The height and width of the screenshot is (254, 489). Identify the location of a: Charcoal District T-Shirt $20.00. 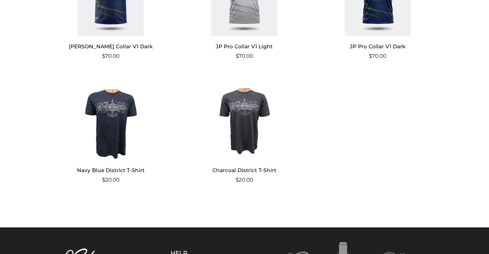
(244, 131).